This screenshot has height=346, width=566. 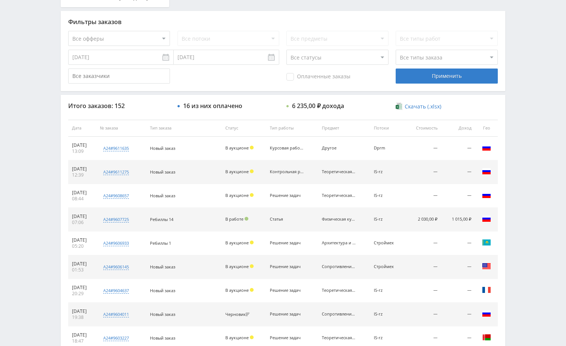 I want to click on div: Физическая культура, so click(x=339, y=219).